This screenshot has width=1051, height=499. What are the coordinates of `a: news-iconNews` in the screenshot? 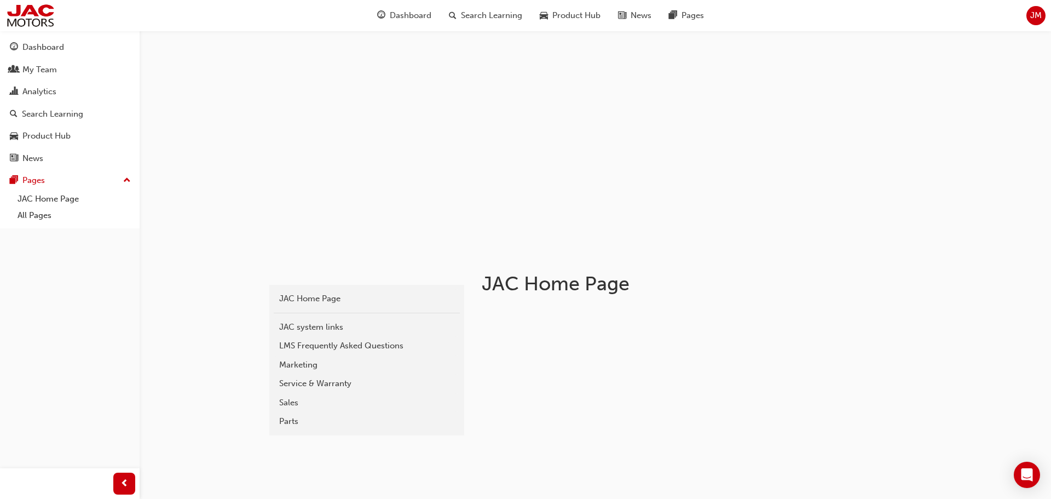 It's located at (634, 15).